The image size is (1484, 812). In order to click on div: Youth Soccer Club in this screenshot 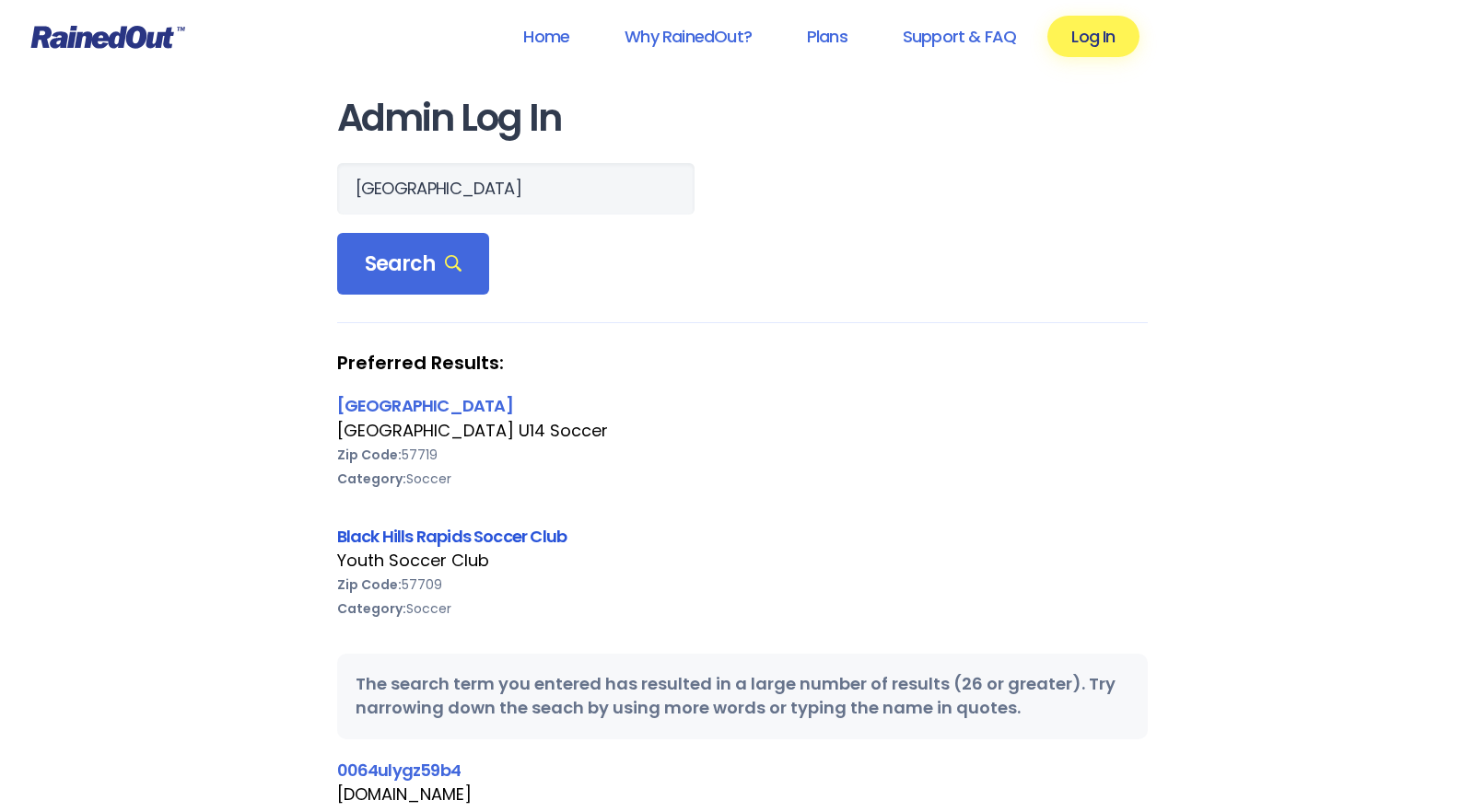, I will do `click(742, 561)`.